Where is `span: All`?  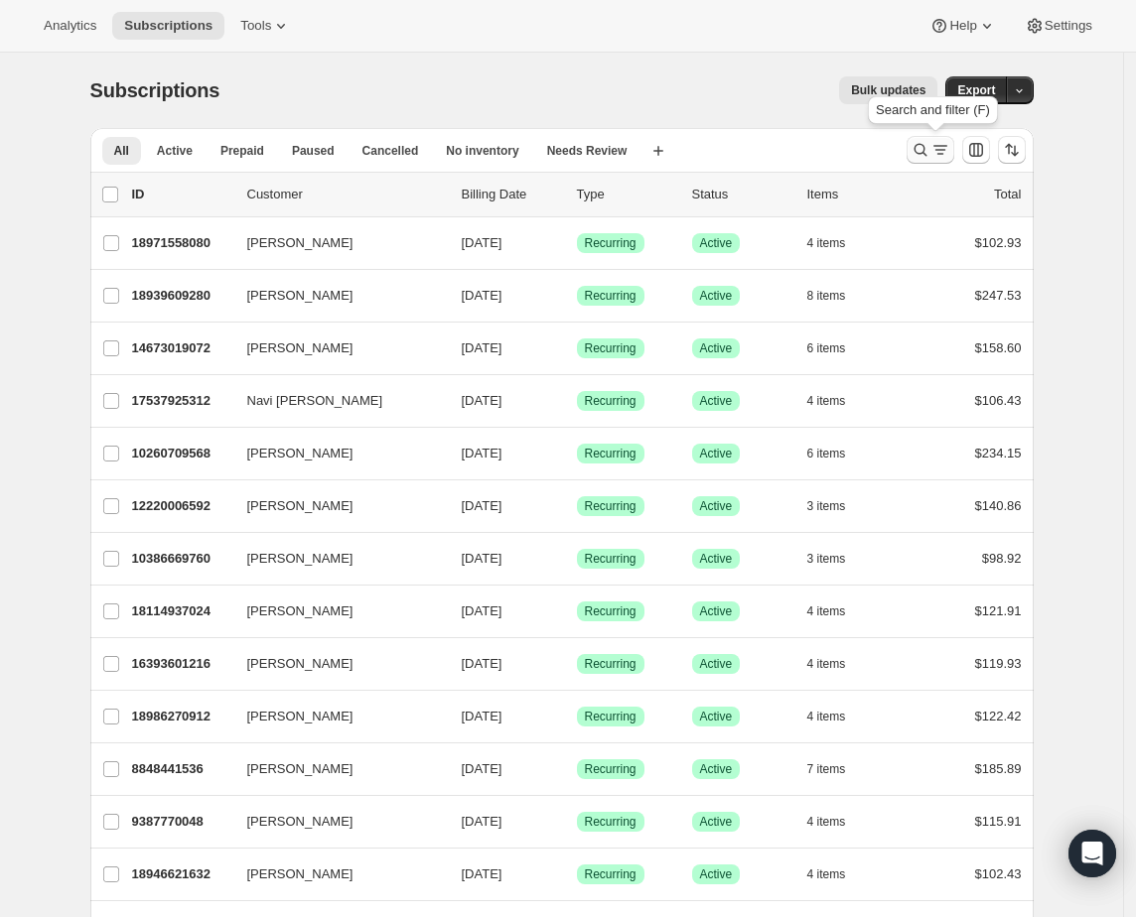 span: All is located at coordinates (121, 151).